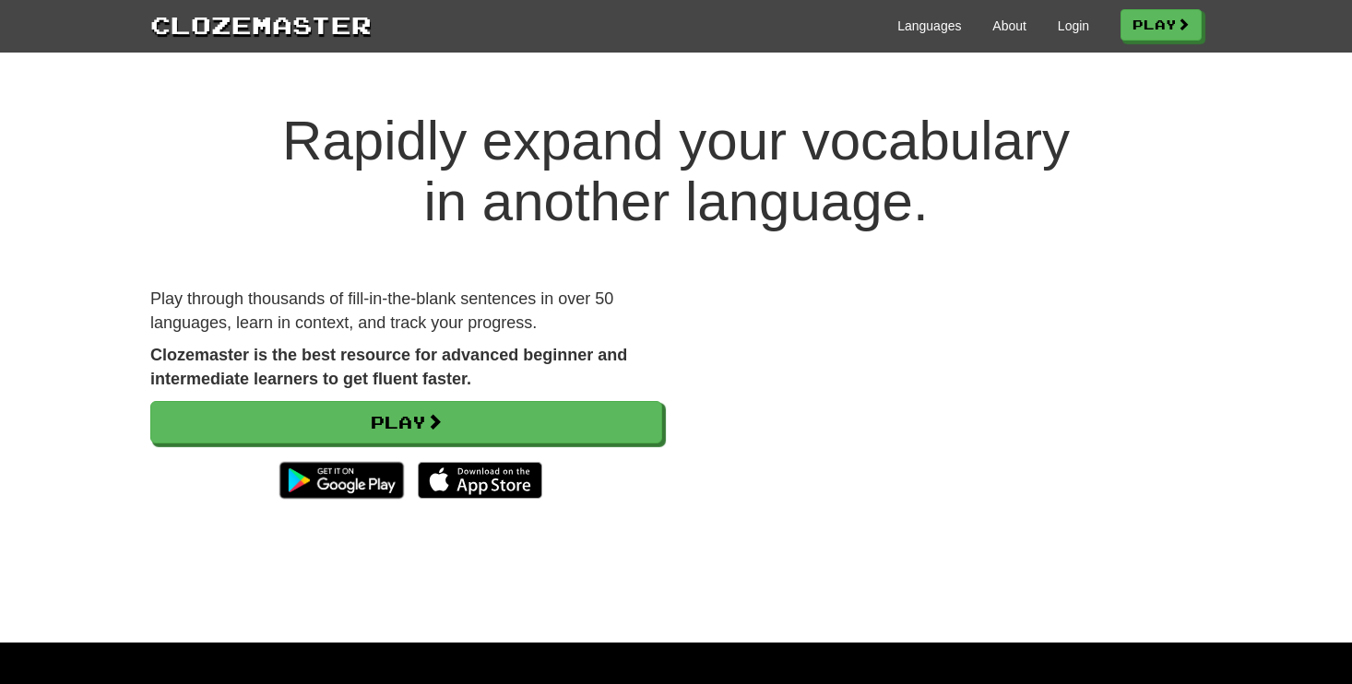 This screenshot has width=1352, height=684. Describe the element at coordinates (1009, 26) in the screenshot. I see `a: About` at that location.